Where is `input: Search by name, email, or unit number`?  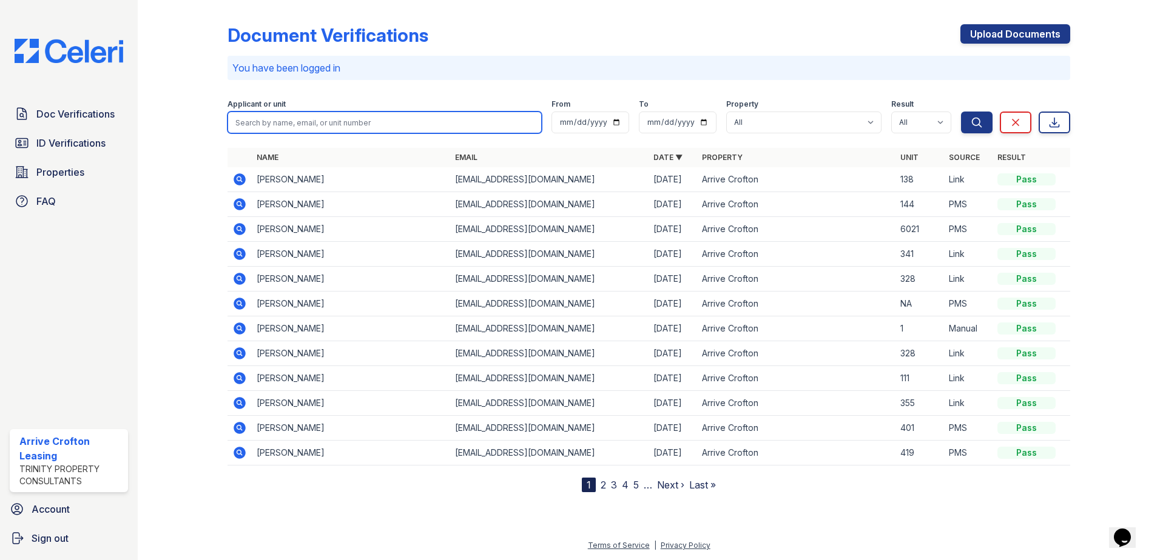 input: Search by name, email, or unit number is located at coordinates (385, 123).